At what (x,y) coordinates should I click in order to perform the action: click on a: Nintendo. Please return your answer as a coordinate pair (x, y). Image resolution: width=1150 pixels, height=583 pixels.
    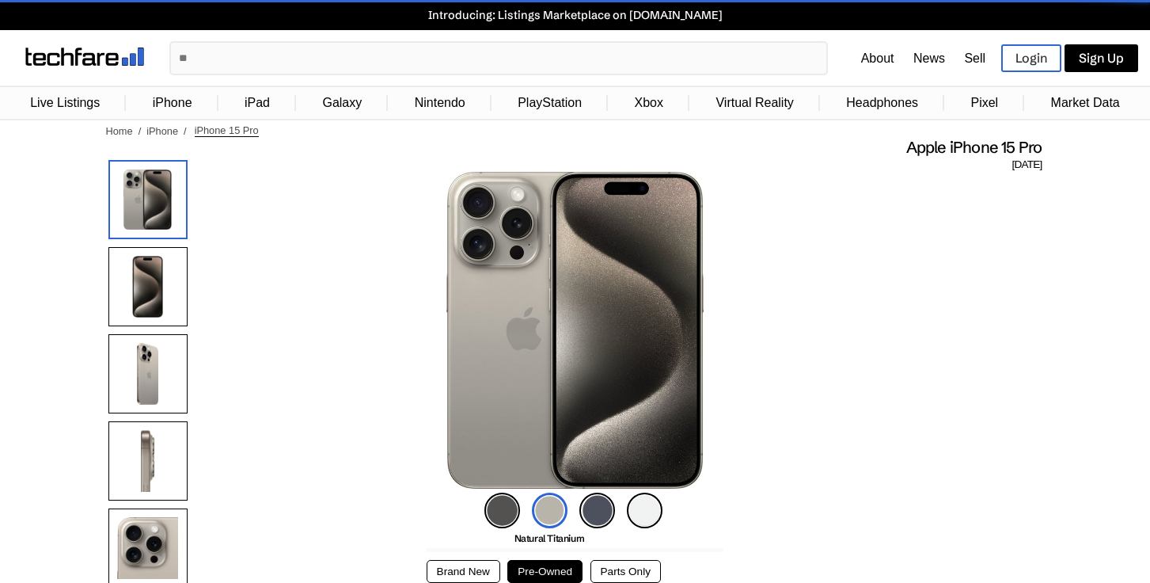
    Looking at the image, I should click on (440, 103).